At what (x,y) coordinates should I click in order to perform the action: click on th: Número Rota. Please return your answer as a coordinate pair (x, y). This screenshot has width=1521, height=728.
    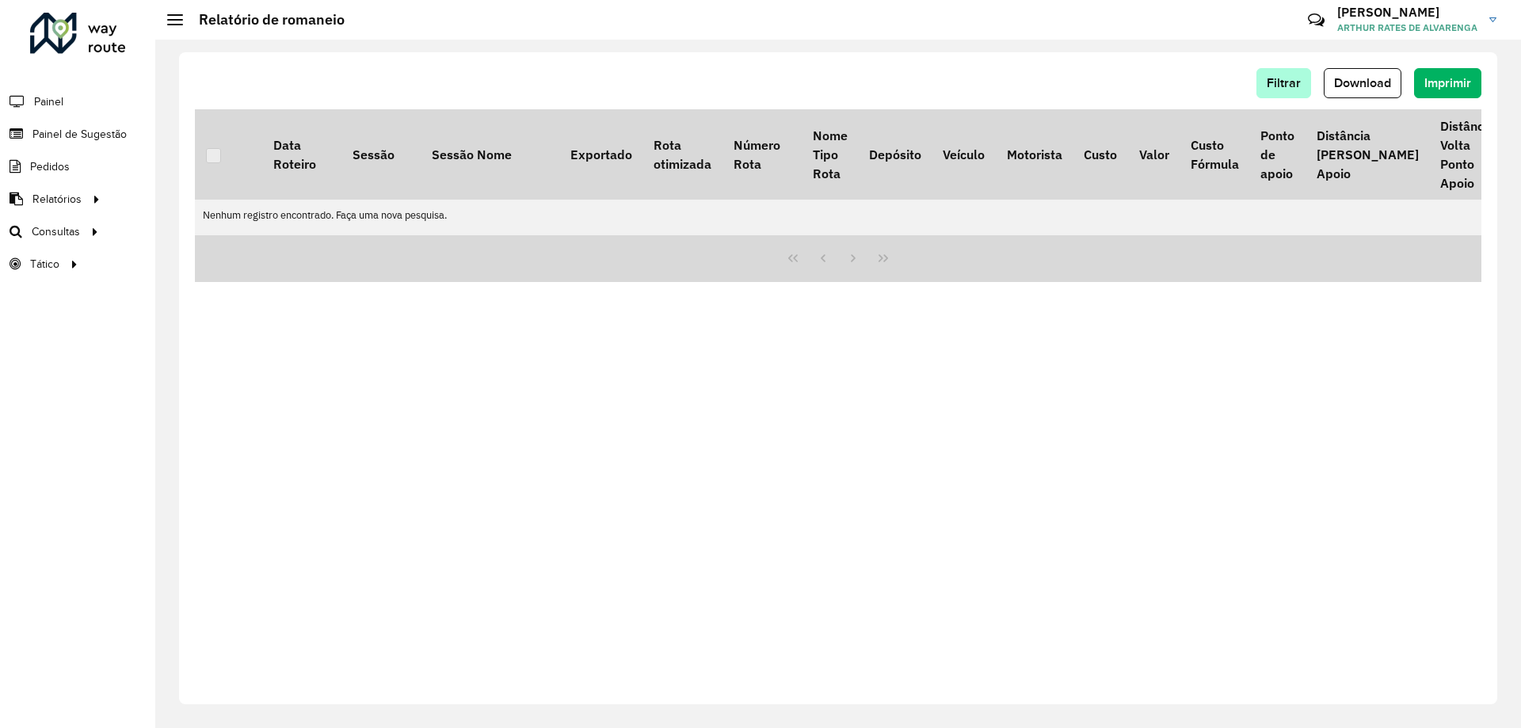
    Looking at the image, I should click on (762, 154).